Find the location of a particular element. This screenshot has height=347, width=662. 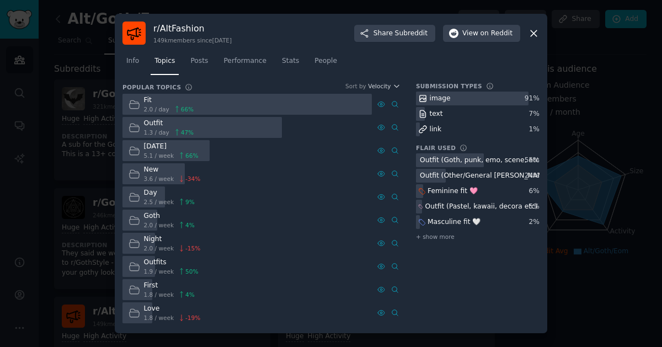

span: Posts is located at coordinates (199, 61).